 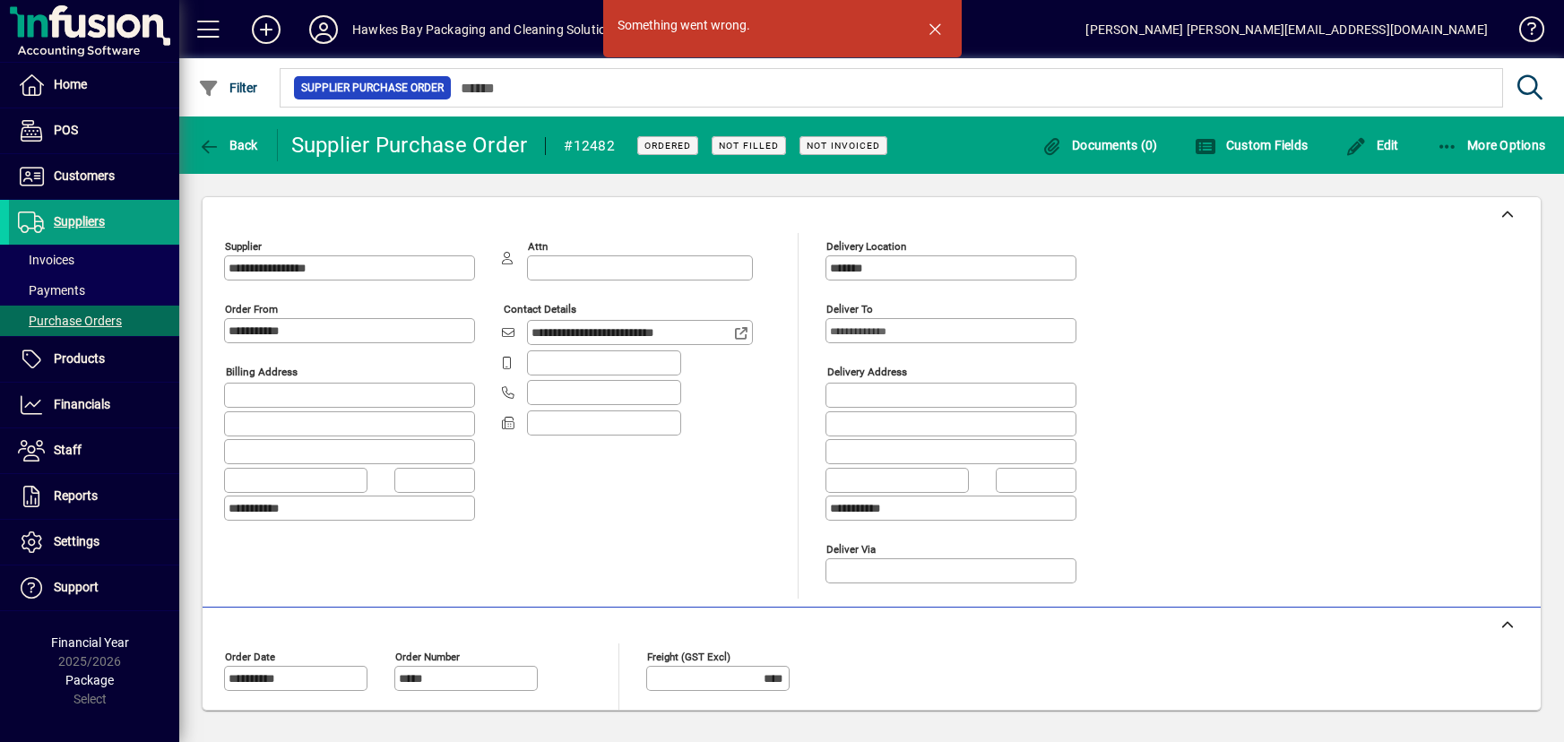 I want to click on mat-label: Supplier, so click(x=243, y=246).